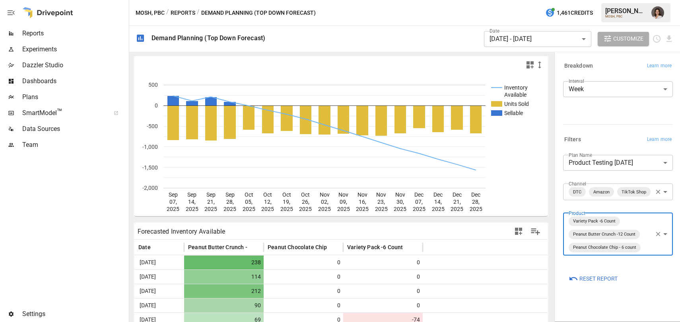  What do you see at coordinates (513, 113) in the screenshot?
I see `text: Sellable` at bounding box center [513, 113].